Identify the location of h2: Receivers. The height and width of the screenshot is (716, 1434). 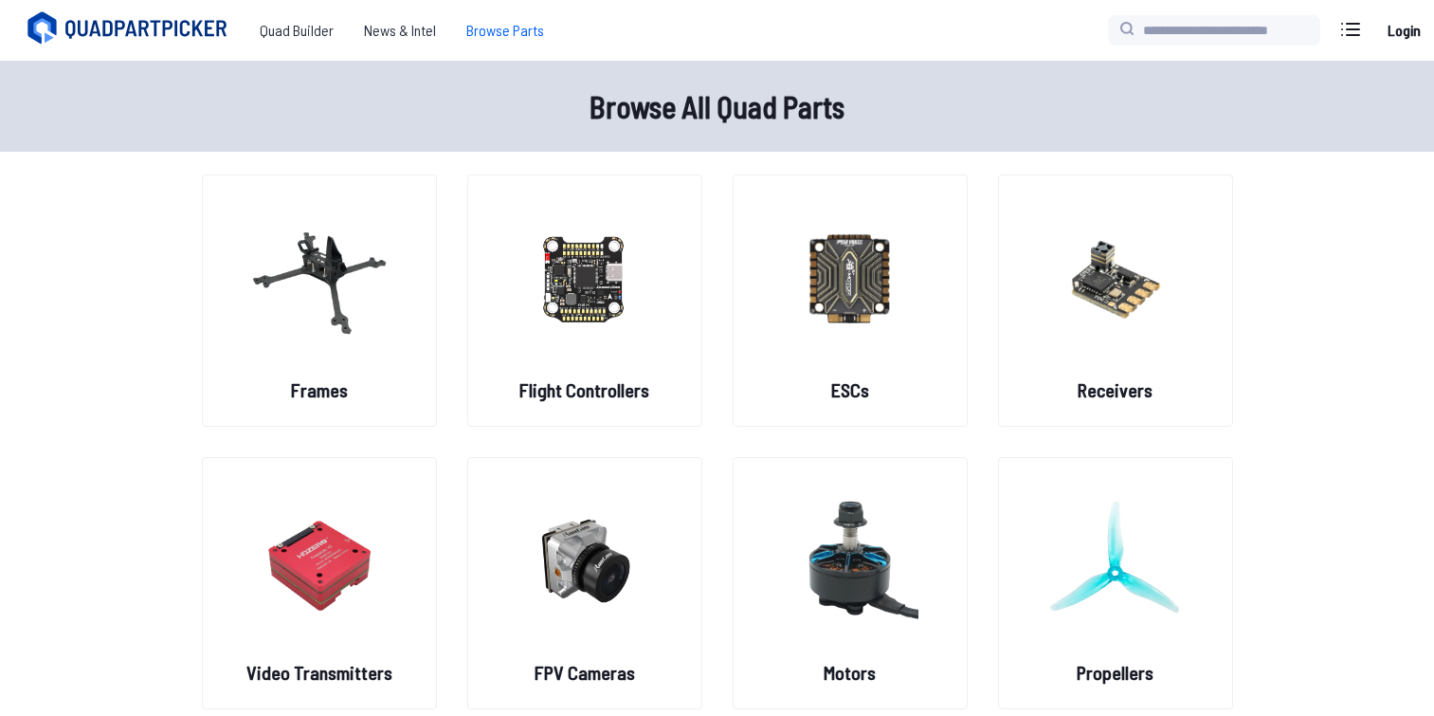
(1115, 390).